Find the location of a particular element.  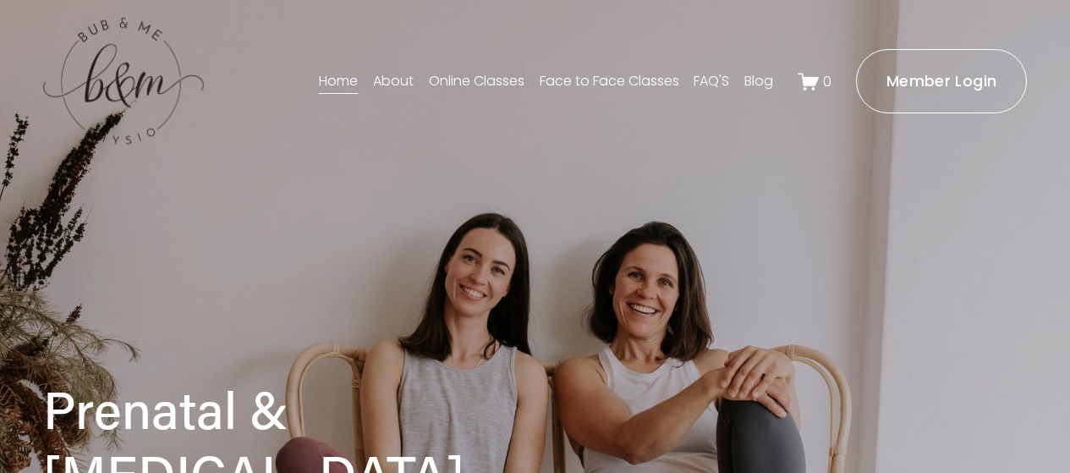

a: Face to Face Classes is located at coordinates (609, 81).